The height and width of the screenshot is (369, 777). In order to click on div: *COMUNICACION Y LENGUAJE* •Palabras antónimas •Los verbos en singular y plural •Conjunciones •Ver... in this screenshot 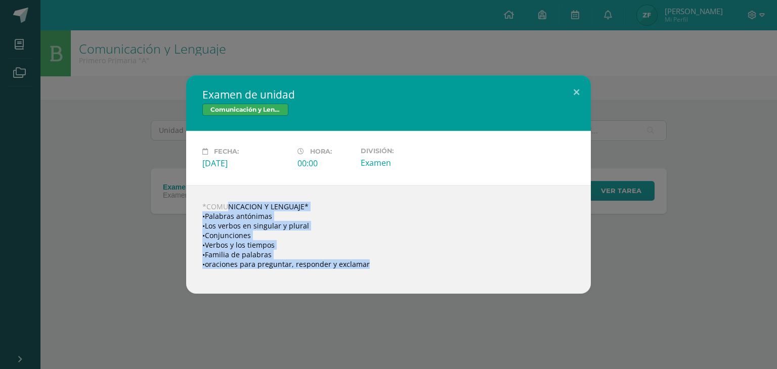, I will do `click(389, 239)`.